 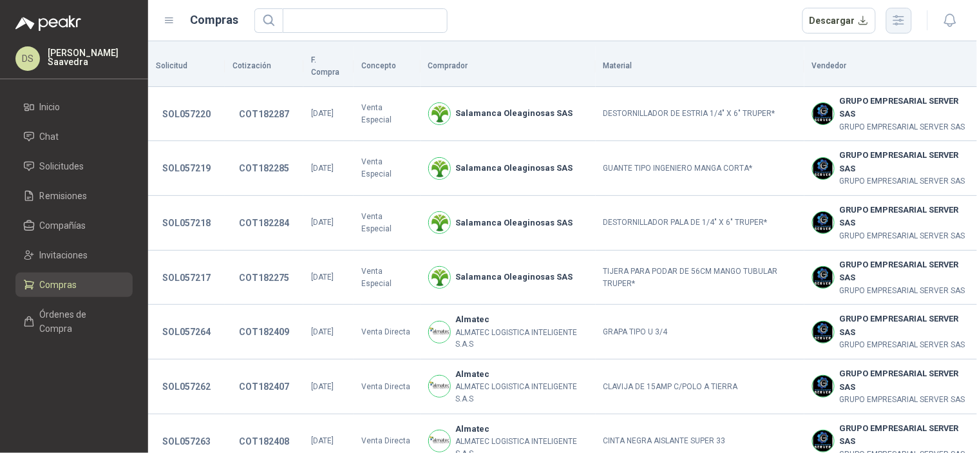 What do you see at coordinates (50, 137) in the screenshot?
I see `span: Chat` at bounding box center [50, 137].